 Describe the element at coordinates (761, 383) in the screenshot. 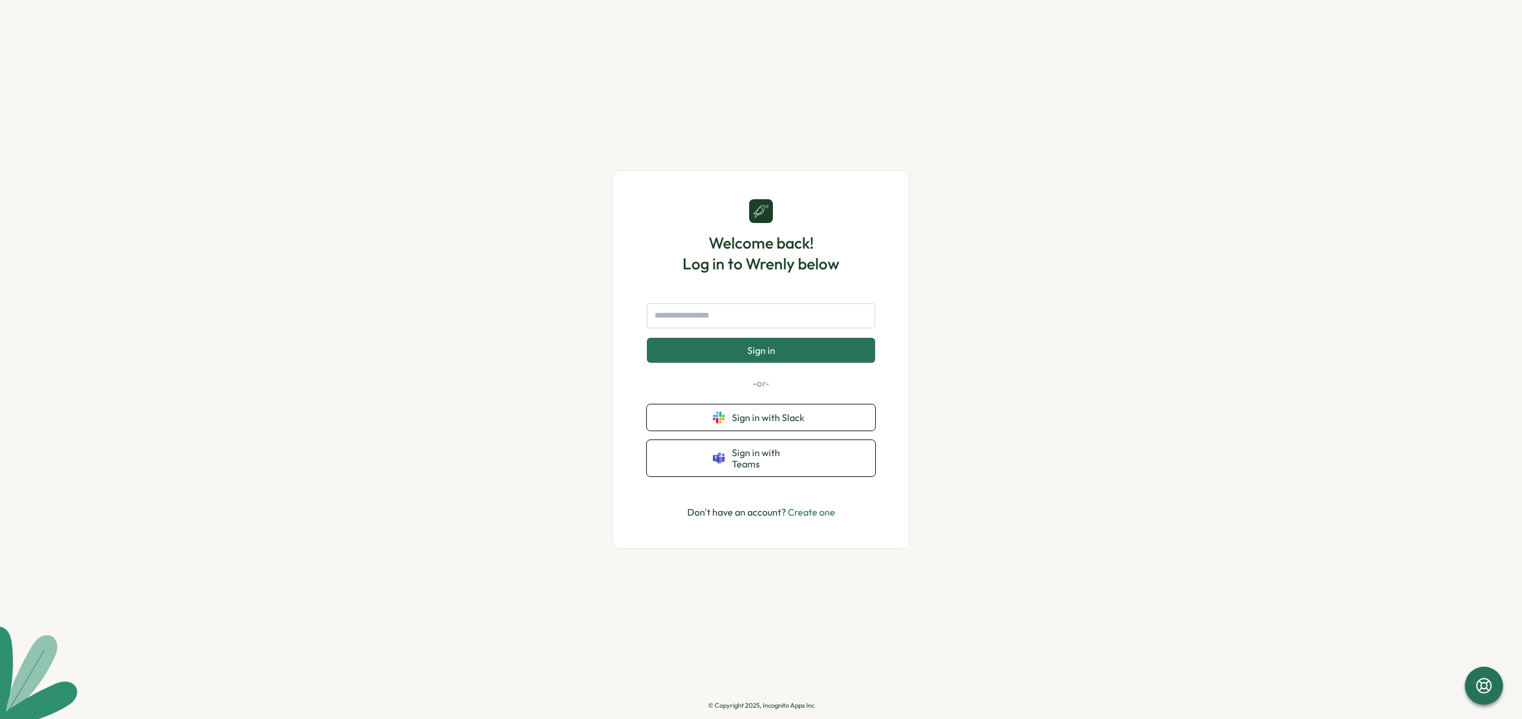

I see `p: -or-` at that location.